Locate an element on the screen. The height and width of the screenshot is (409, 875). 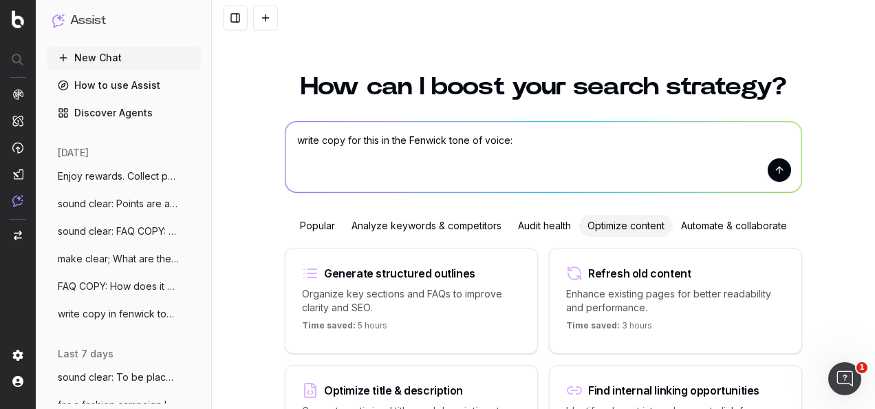
img: Botify logo is located at coordinates (18, 19).